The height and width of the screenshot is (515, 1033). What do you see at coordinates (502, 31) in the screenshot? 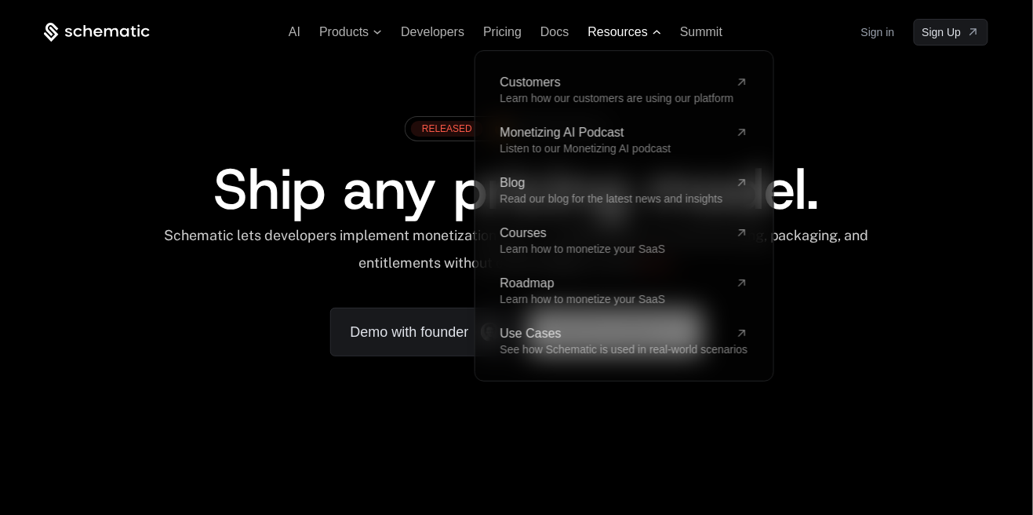
I see `span: Pricing` at bounding box center [502, 31].